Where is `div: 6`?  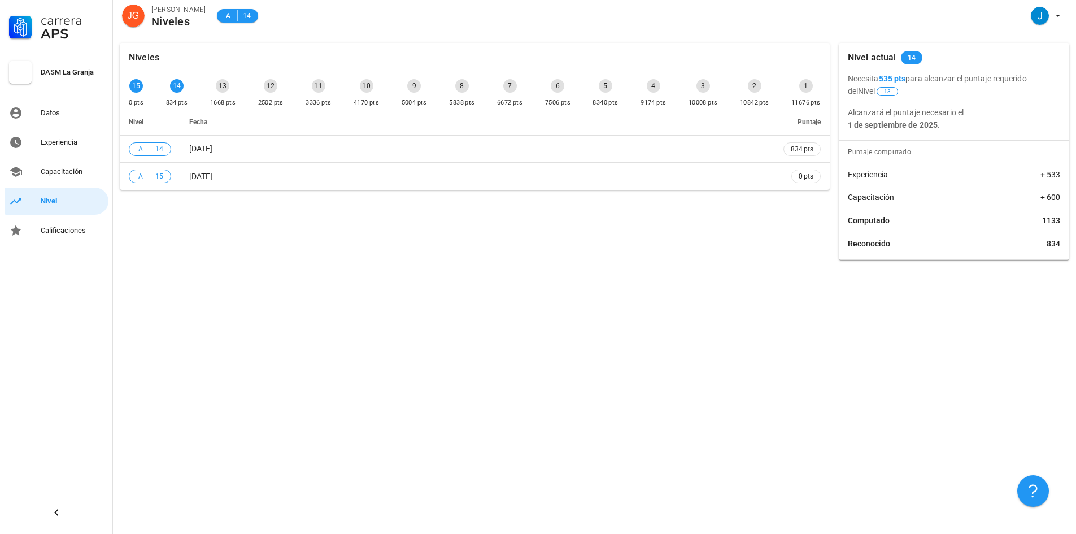 div: 6 is located at coordinates (558, 86).